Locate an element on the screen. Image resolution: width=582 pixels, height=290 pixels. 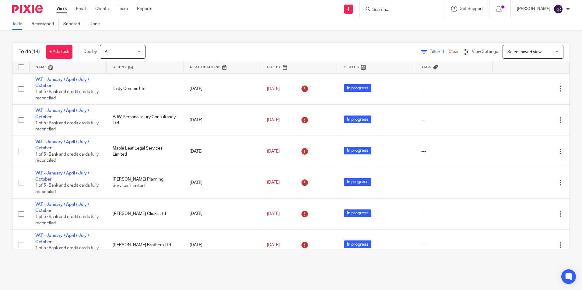
a: Done is located at coordinates (97, 24).